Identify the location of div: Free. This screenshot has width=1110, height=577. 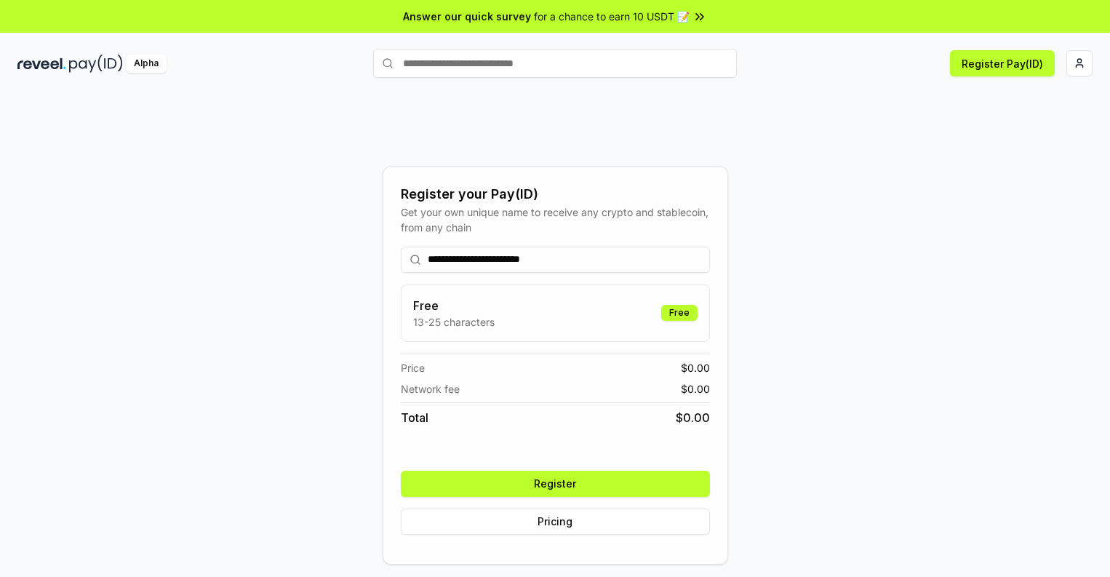
(680, 313).